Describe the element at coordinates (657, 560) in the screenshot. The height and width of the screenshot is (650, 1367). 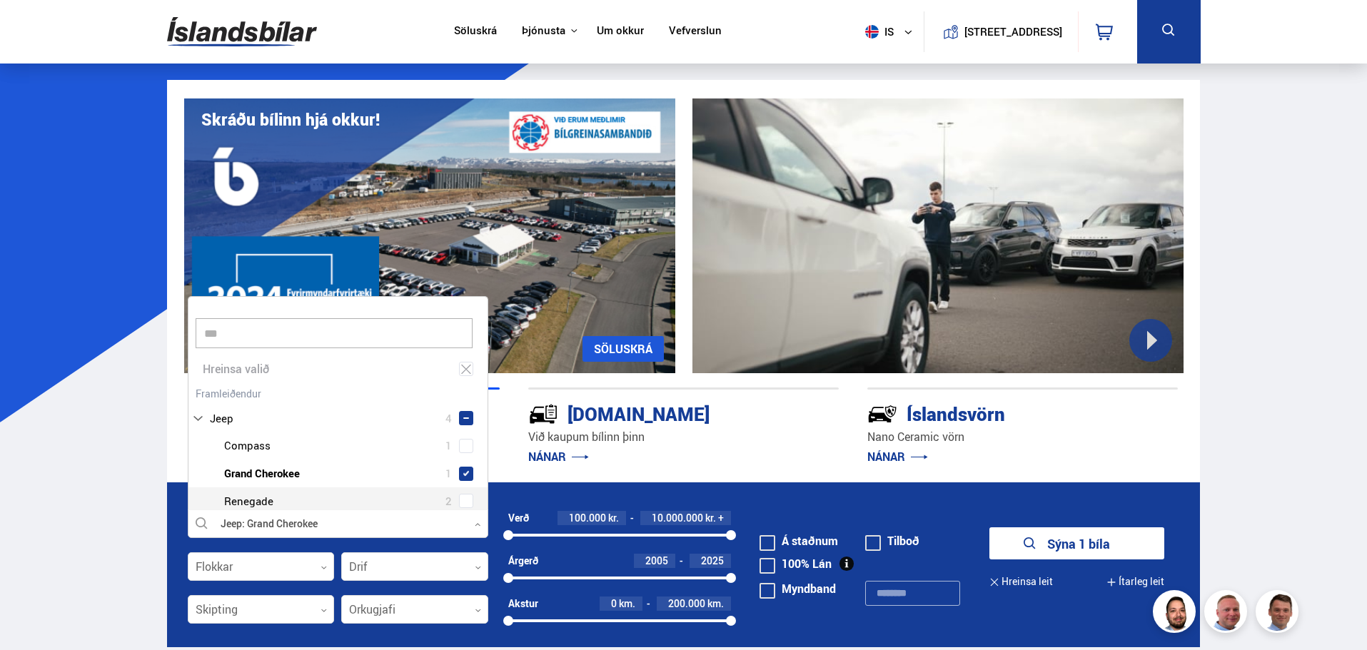
I see `span: 2005` at that location.